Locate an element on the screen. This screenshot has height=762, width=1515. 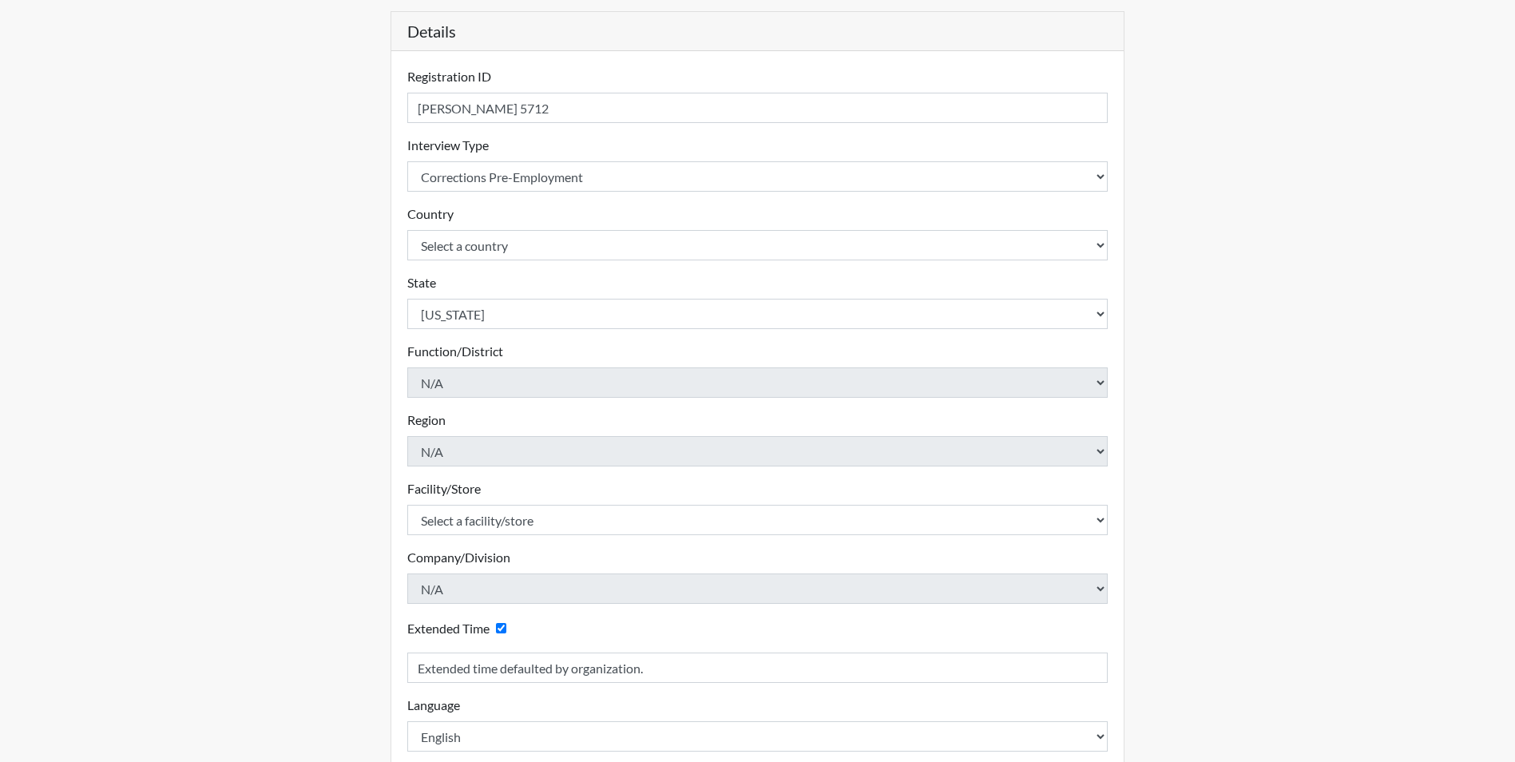
label: Country is located at coordinates (430, 214).